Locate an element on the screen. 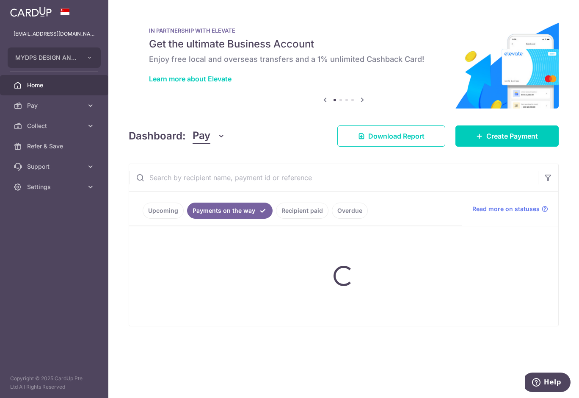  h4: Dashboard: is located at coordinates (157, 136).